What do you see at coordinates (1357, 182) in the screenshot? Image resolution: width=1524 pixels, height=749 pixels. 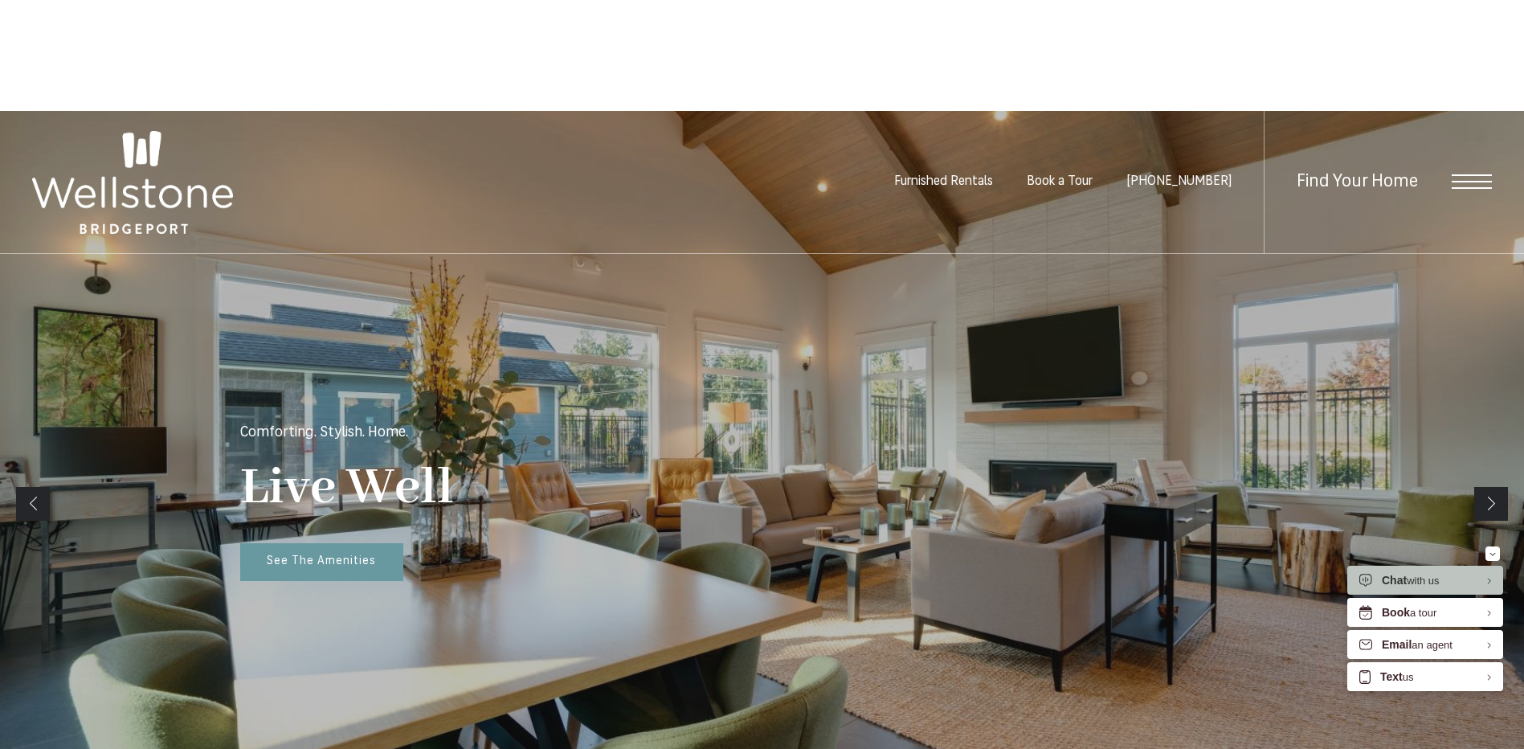 I see `a: Find Your Home` at bounding box center [1357, 182].